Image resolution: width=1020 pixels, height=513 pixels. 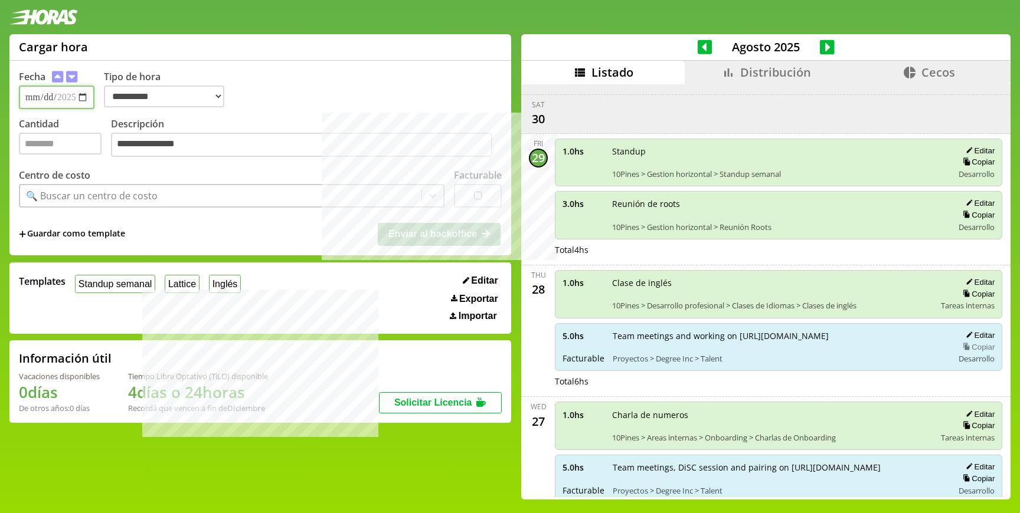 What do you see at coordinates (198, 392) in the screenshot?
I see `h1: 4 días o 24 horas` at bounding box center [198, 392].